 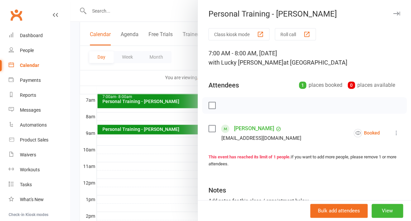 What do you see at coordinates (367, 133) in the screenshot?
I see `div: Booked` at bounding box center [367, 133].